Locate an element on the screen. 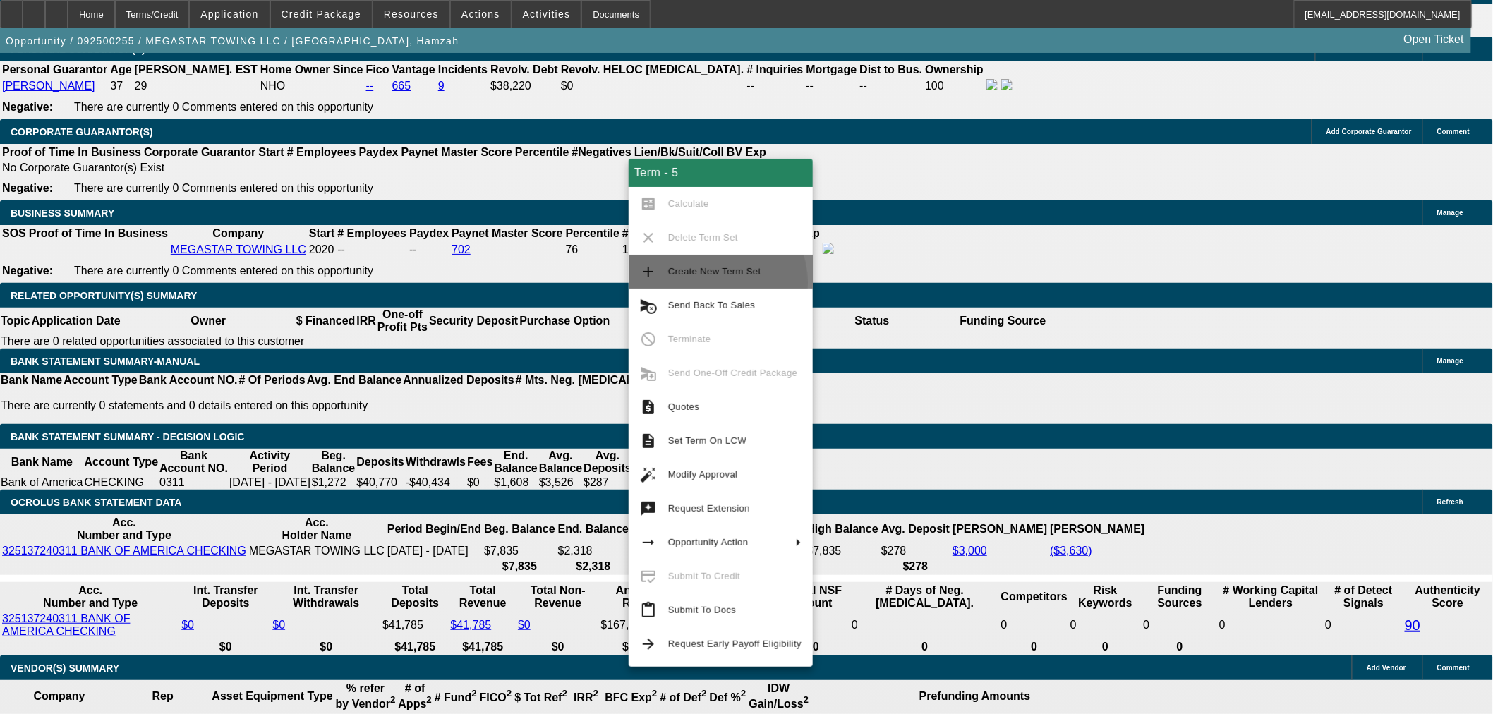 This screenshot has width=1493, height=714. b: Fico is located at coordinates (378, 69).